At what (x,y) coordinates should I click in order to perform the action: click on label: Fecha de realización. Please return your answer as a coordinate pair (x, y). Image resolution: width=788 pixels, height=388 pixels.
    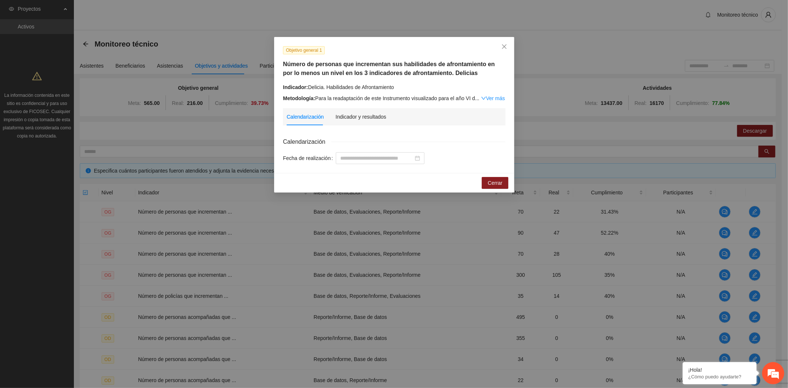
    Looking at the image, I should click on (309, 158).